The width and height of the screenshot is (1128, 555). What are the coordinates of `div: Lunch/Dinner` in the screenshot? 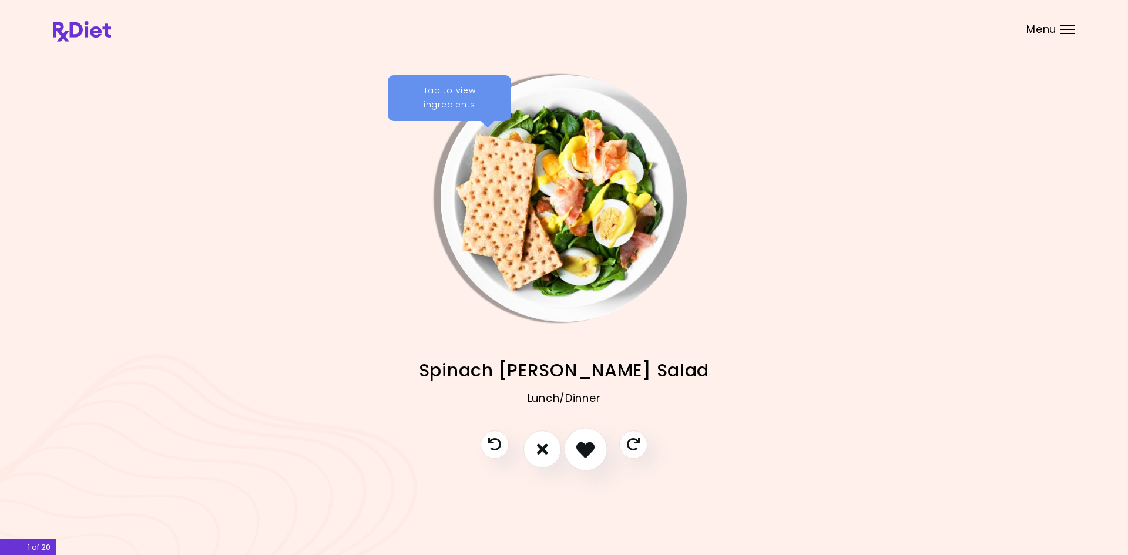 It's located at (564, 407).